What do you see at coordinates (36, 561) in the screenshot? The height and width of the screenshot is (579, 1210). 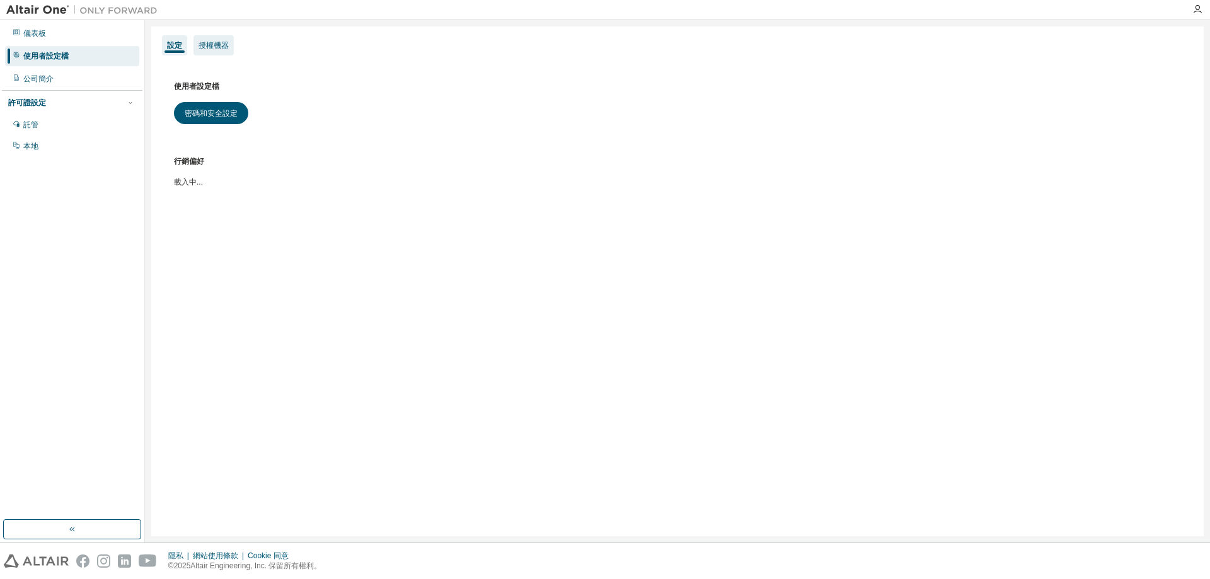 I see `img: altair_logo.svg` at bounding box center [36, 561].